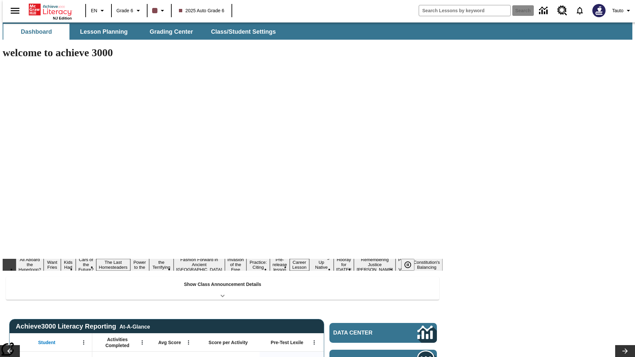 This screenshot has width=635, height=357. What do you see at coordinates (344, 265) in the screenshot?
I see `button: Slide 14 Hooray for Constitution Day!` at bounding box center [344, 265].